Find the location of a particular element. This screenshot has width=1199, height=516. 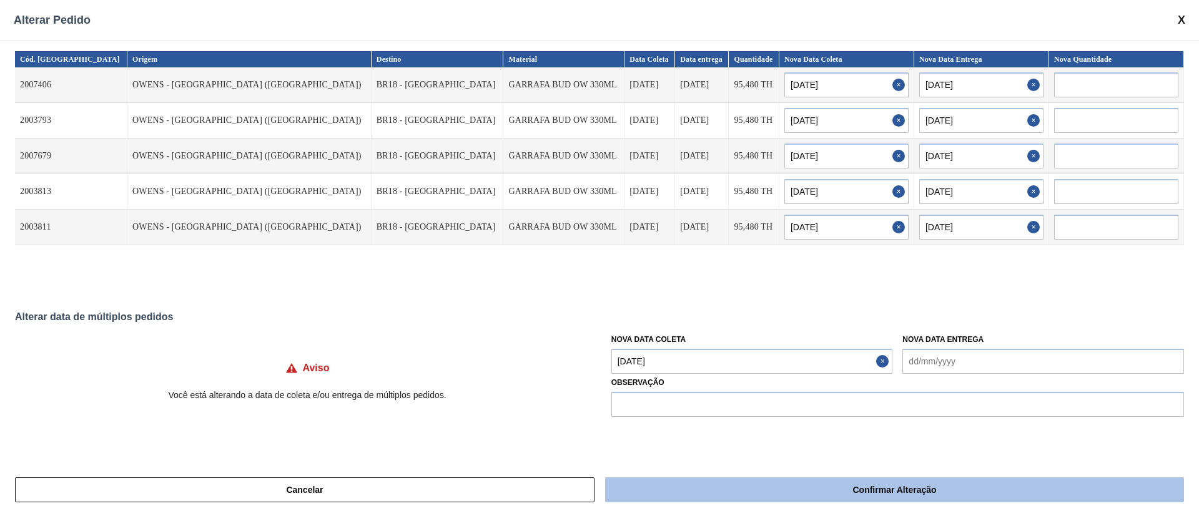

span: Alterar Pedido is located at coordinates (52, 20).